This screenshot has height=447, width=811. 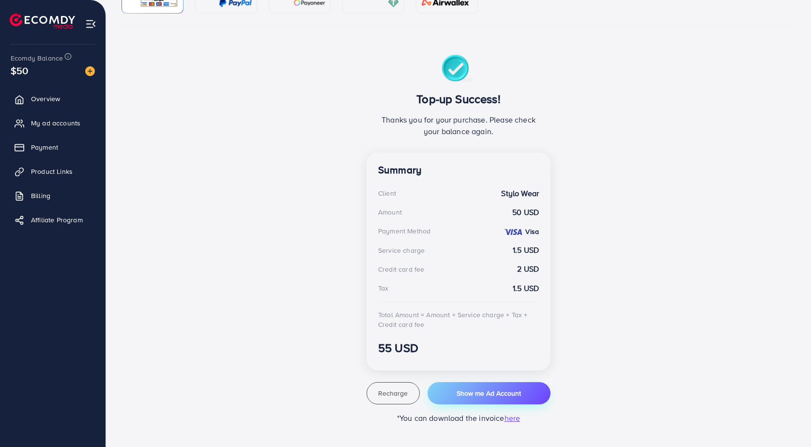 What do you see at coordinates (520, 193) in the screenshot?
I see `strong: Stylo Wear` at bounding box center [520, 193].